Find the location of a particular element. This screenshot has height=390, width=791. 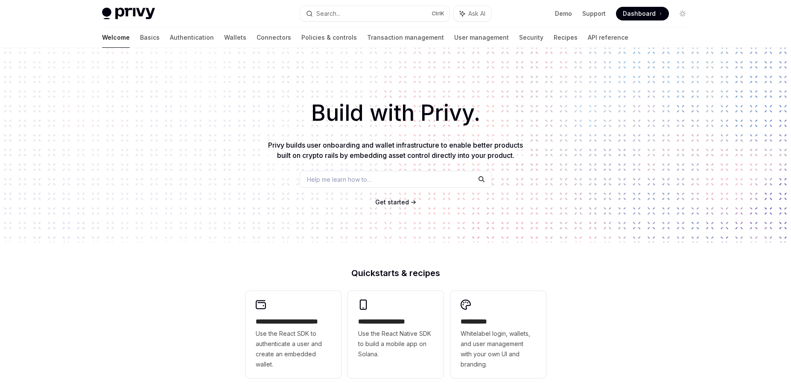

a: Dashboard is located at coordinates (642, 14).